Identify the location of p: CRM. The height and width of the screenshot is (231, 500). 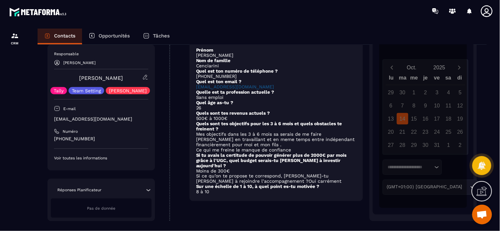
(15, 43).